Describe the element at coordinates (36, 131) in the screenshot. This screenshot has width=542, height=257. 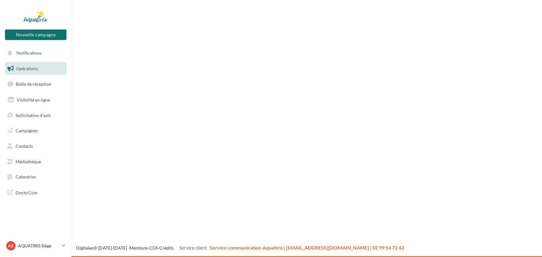
I see `a: Campagnes` at that location.